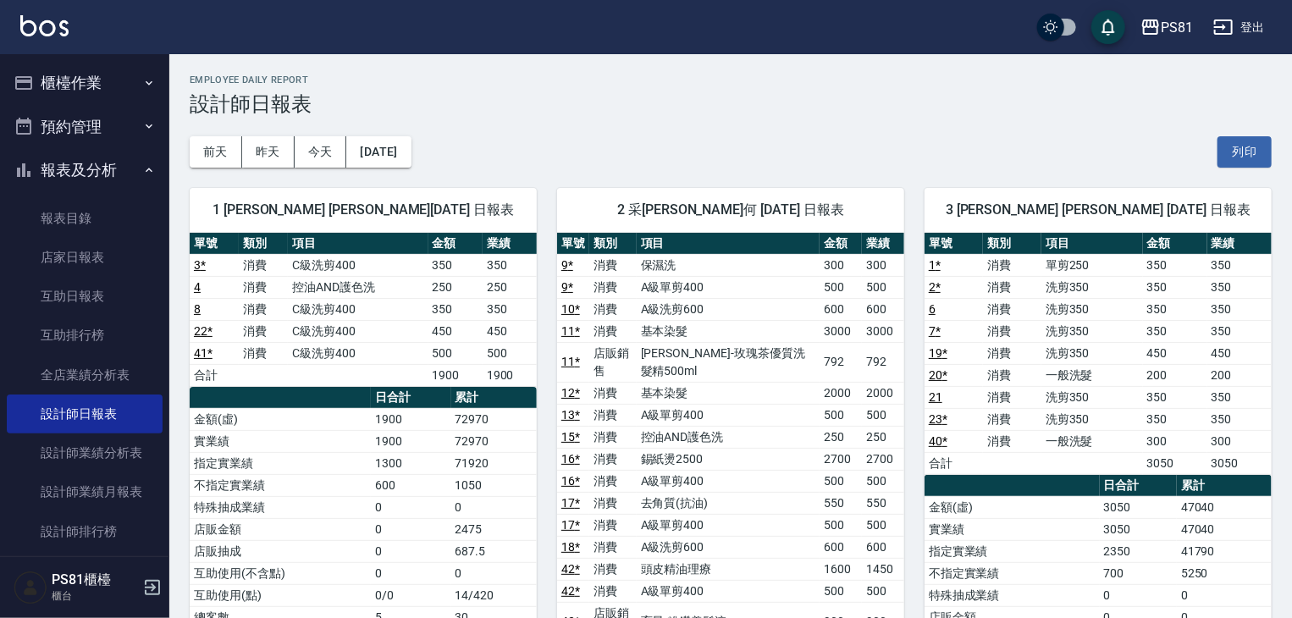 Image resolution: width=1292 pixels, height=618 pixels. I want to click on td: 指定實業績, so click(280, 463).